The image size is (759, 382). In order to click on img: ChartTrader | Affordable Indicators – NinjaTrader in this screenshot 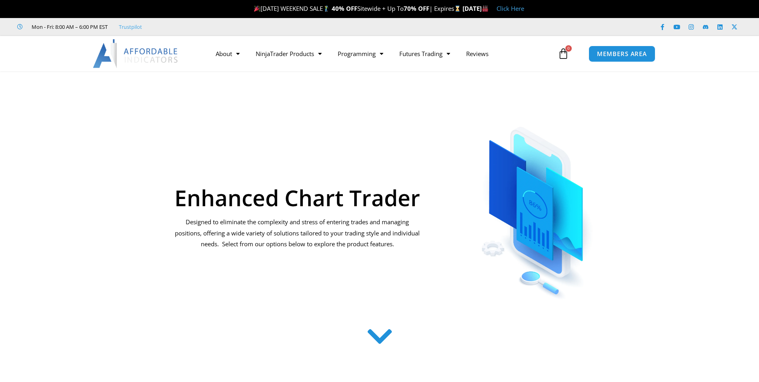, I will do `click(537, 204)`.